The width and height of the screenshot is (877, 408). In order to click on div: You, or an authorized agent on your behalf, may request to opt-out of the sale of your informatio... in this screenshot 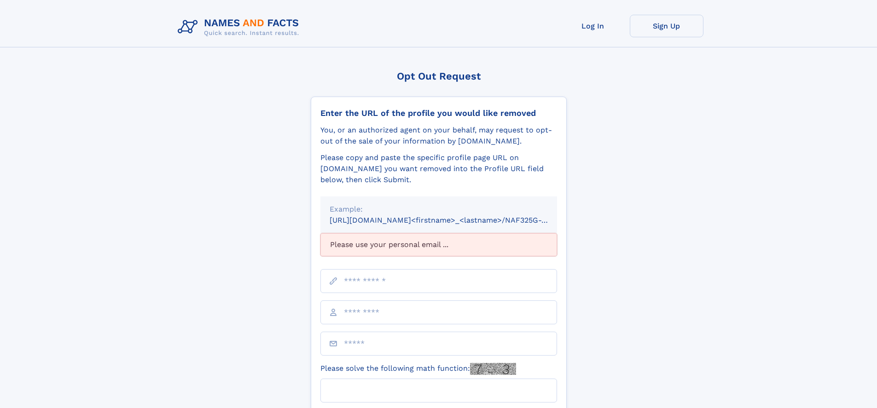, I will do `click(439, 136)`.